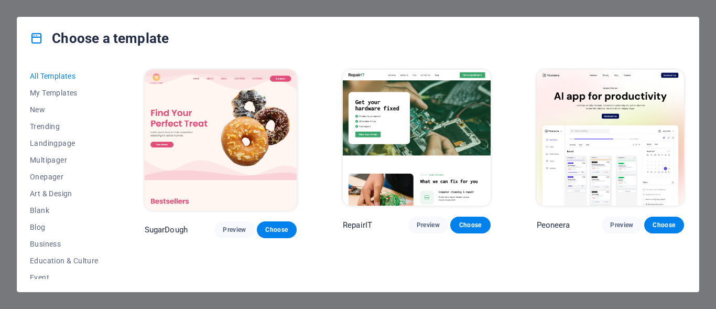  I want to click on button: My Templates, so click(64, 93).